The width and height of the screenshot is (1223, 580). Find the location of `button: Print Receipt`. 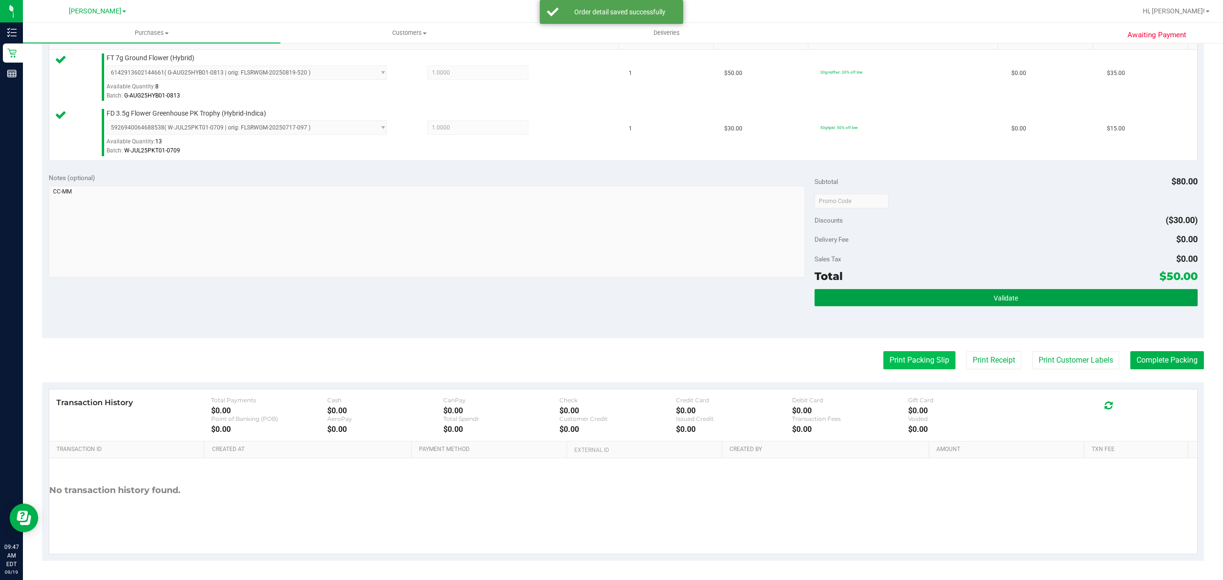

button: Print Receipt is located at coordinates (994, 360).